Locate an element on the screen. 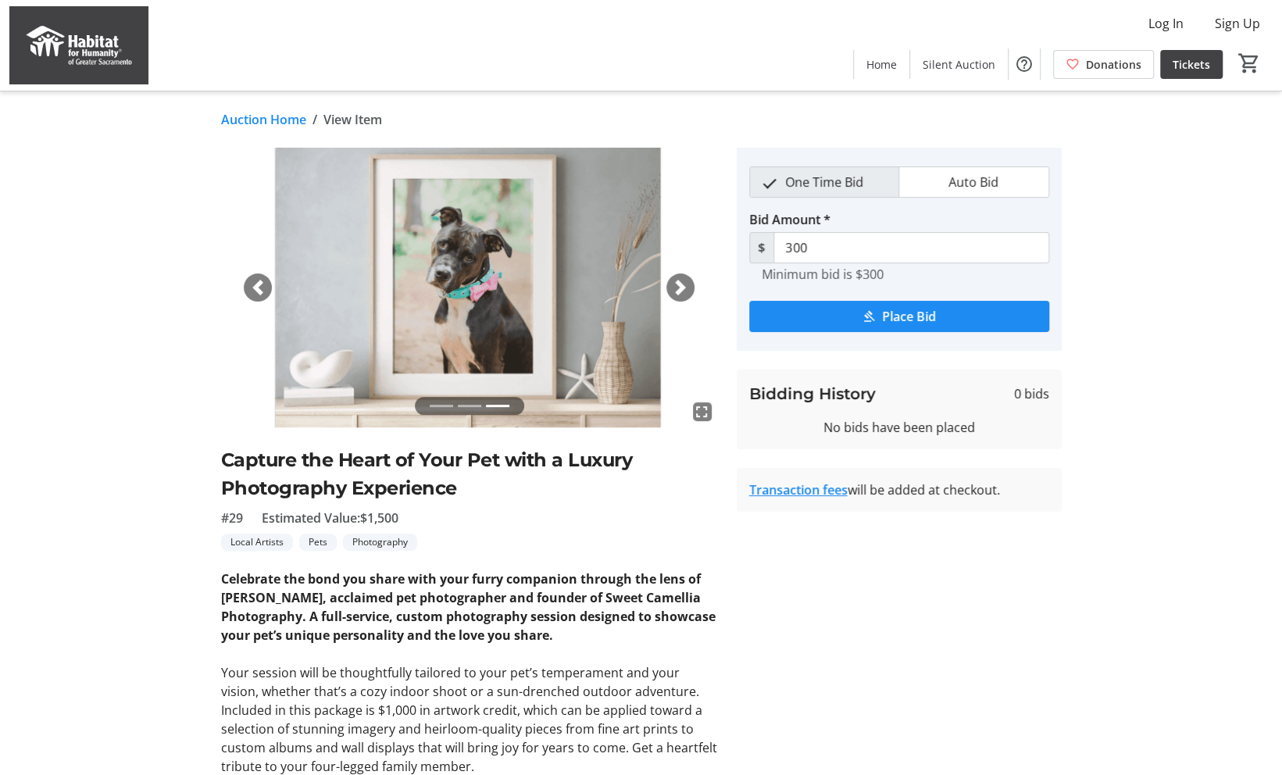  span: View Item is located at coordinates (352, 120).